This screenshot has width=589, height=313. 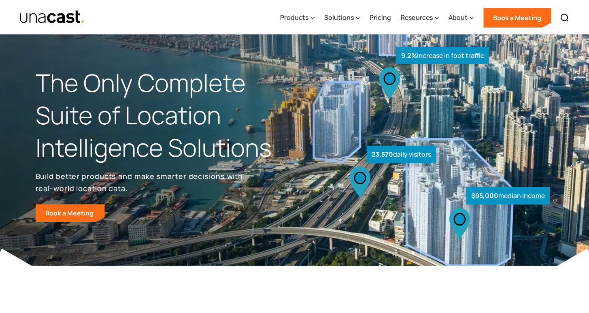 What do you see at coordinates (52, 17) in the screenshot?
I see `a: home` at bounding box center [52, 17].